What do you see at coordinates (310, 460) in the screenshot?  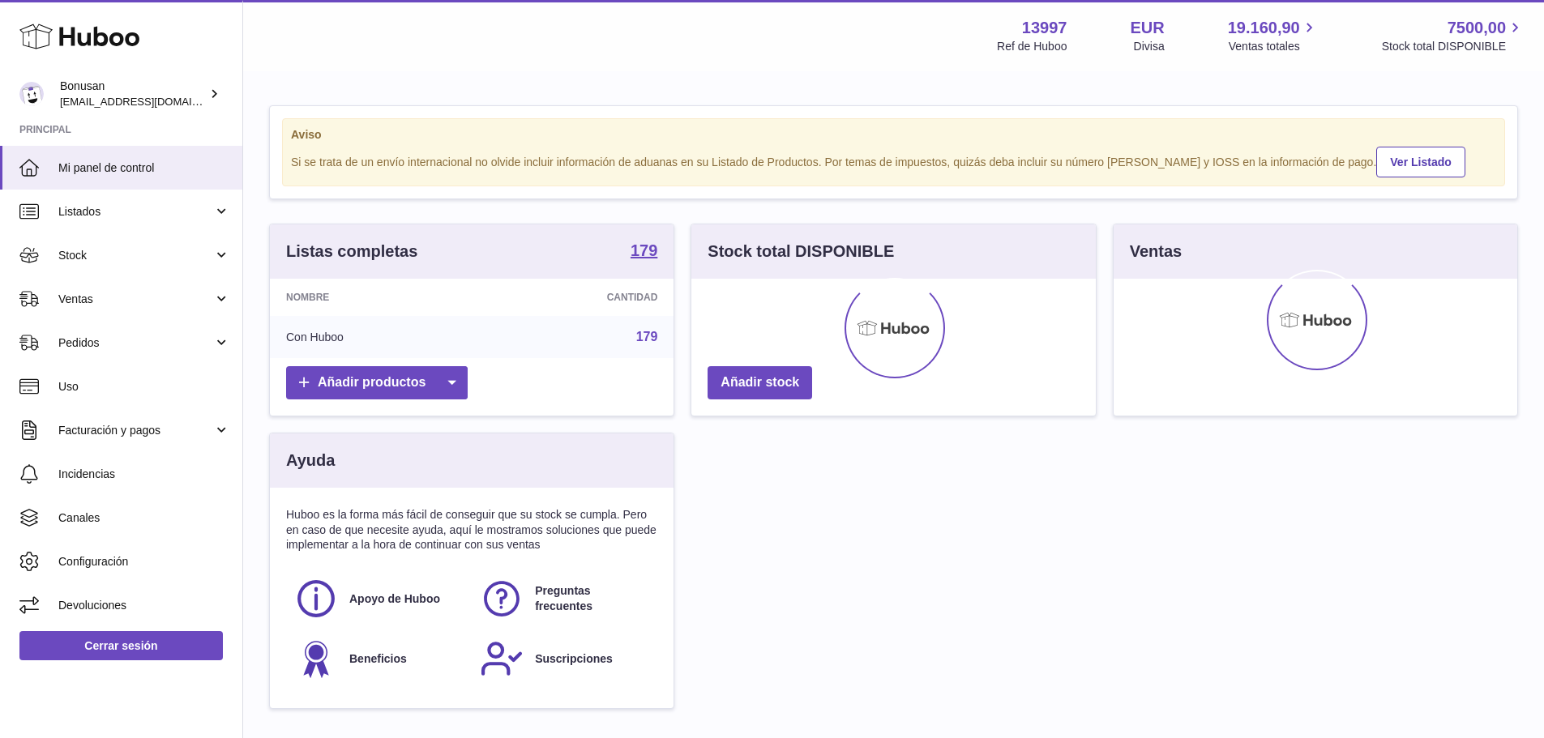 I see `h3: Ayuda` at bounding box center [310, 460].